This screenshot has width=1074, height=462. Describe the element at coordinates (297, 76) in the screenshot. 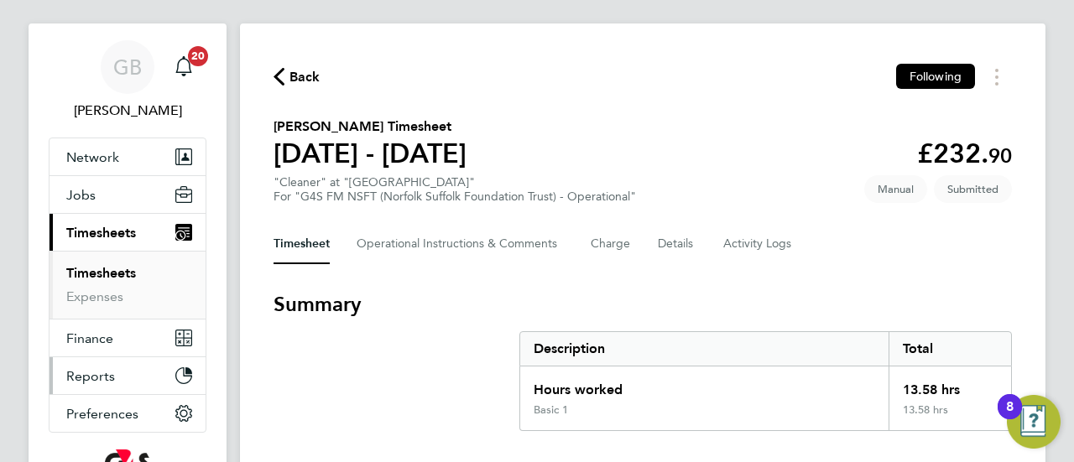

I see `button: Back` at that location.